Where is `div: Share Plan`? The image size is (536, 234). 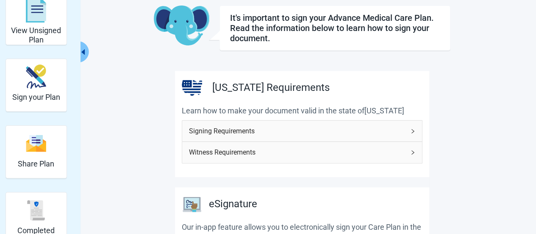
div: Share Plan is located at coordinates (36, 151).